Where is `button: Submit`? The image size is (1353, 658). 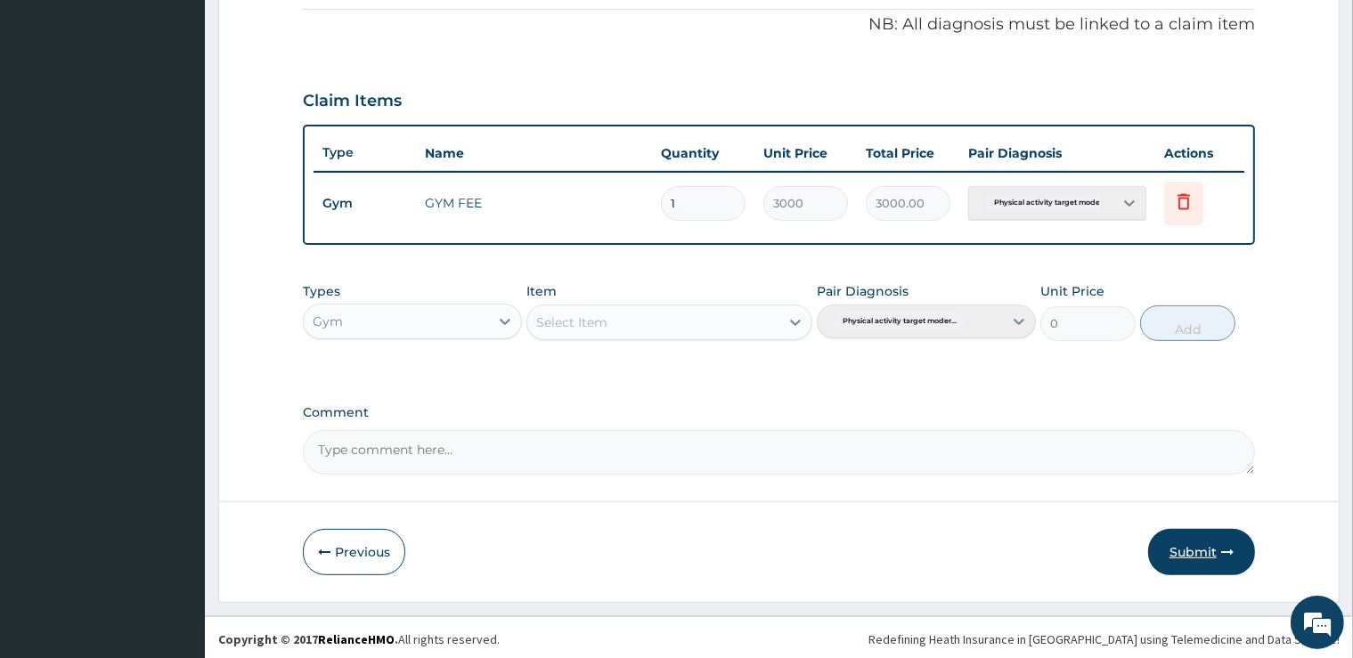 button: Submit is located at coordinates (1201, 552).